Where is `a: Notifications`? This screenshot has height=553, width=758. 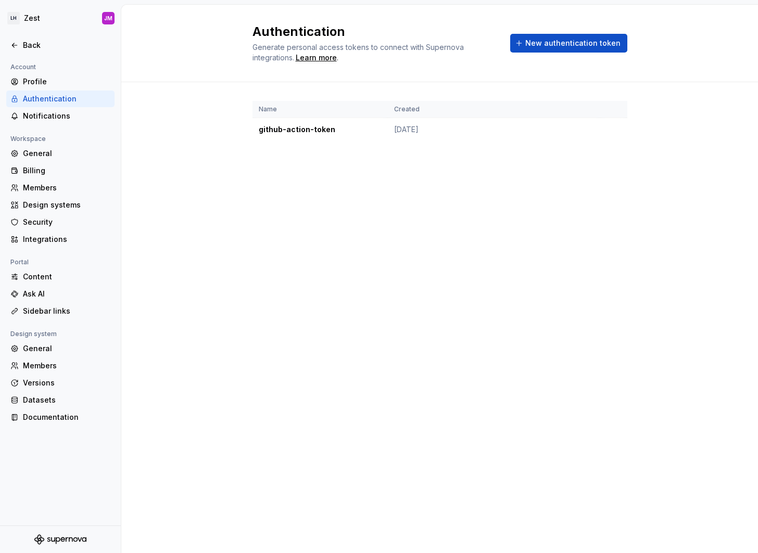
a: Notifications is located at coordinates (60, 116).